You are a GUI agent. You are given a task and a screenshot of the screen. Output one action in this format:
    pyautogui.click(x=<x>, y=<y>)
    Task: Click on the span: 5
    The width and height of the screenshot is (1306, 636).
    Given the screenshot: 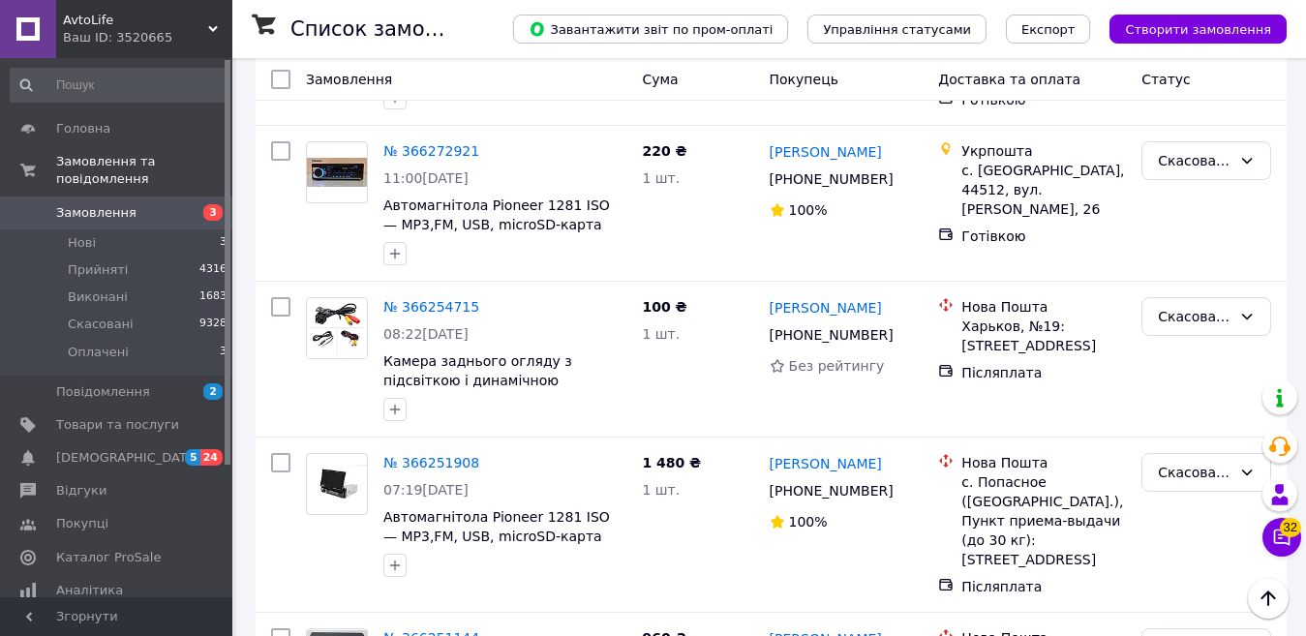 What is the action you would take?
    pyautogui.click(x=193, y=457)
    